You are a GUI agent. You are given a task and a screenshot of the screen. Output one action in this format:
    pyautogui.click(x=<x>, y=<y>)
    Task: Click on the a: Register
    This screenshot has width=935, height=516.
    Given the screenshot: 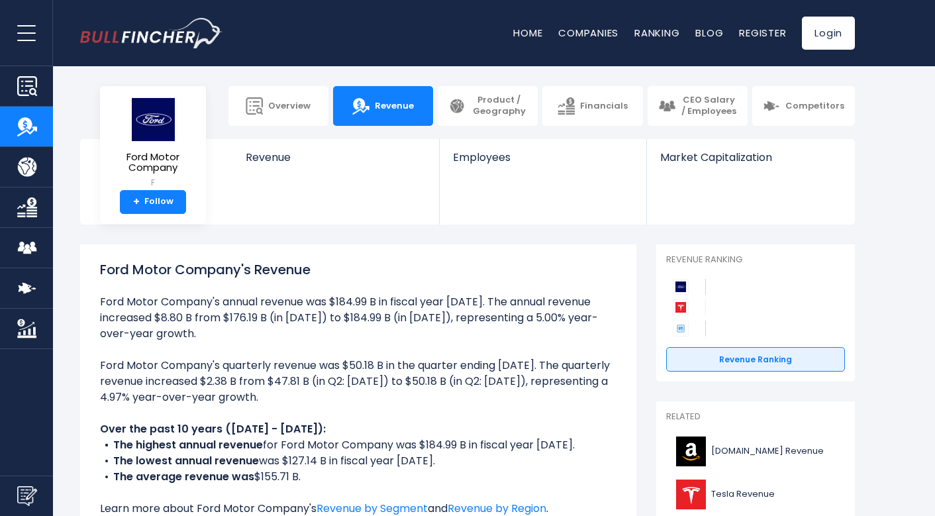 What is the action you would take?
    pyautogui.click(x=762, y=32)
    